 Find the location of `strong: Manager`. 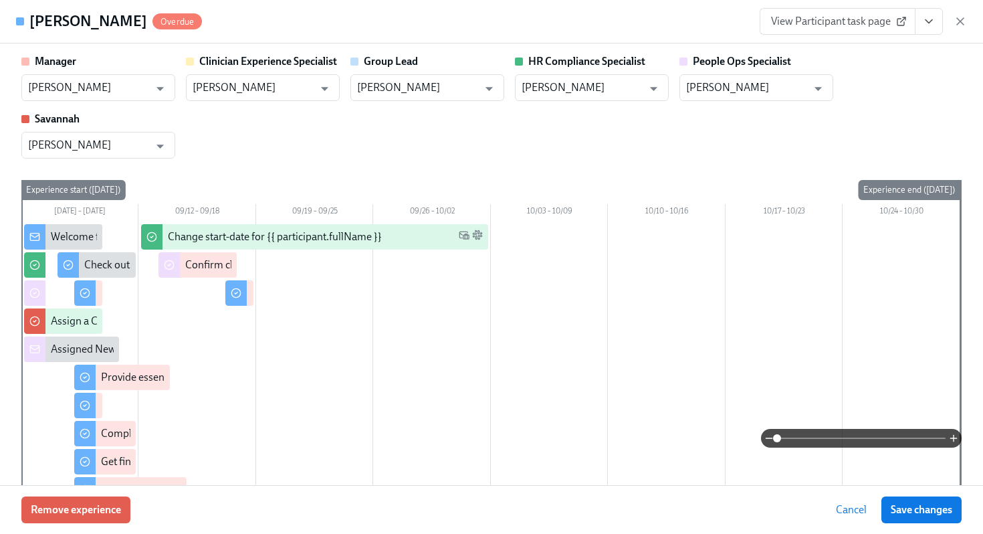

strong: Manager is located at coordinates (56, 61).